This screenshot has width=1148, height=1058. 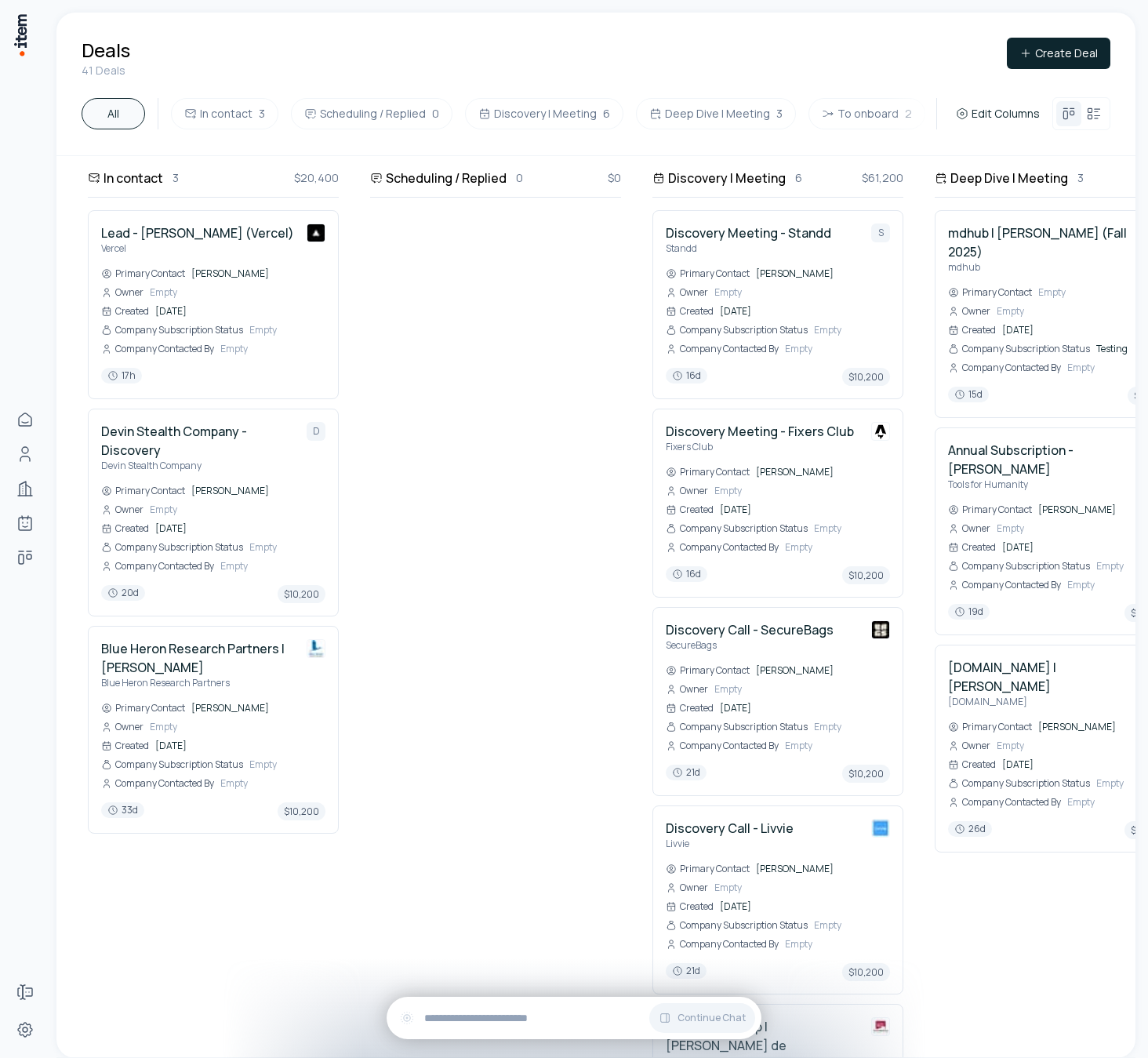 What do you see at coordinates (25, 558) in the screenshot?
I see `a: deals` at bounding box center [25, 558].